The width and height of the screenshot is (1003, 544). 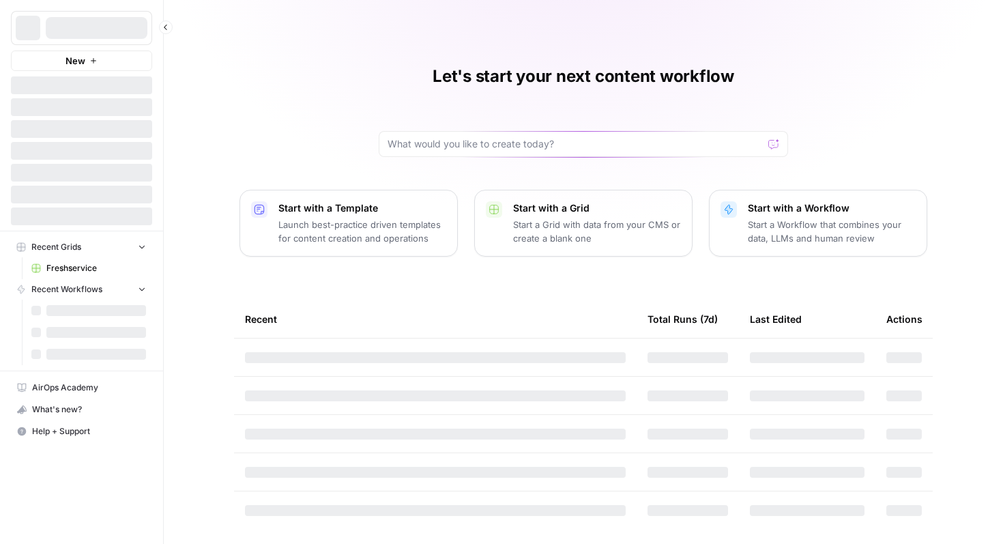 What do you see at coordinates (67, 289) in the screenshot?
I see `span: Recent Workflows` at bounding box center [67, 289].